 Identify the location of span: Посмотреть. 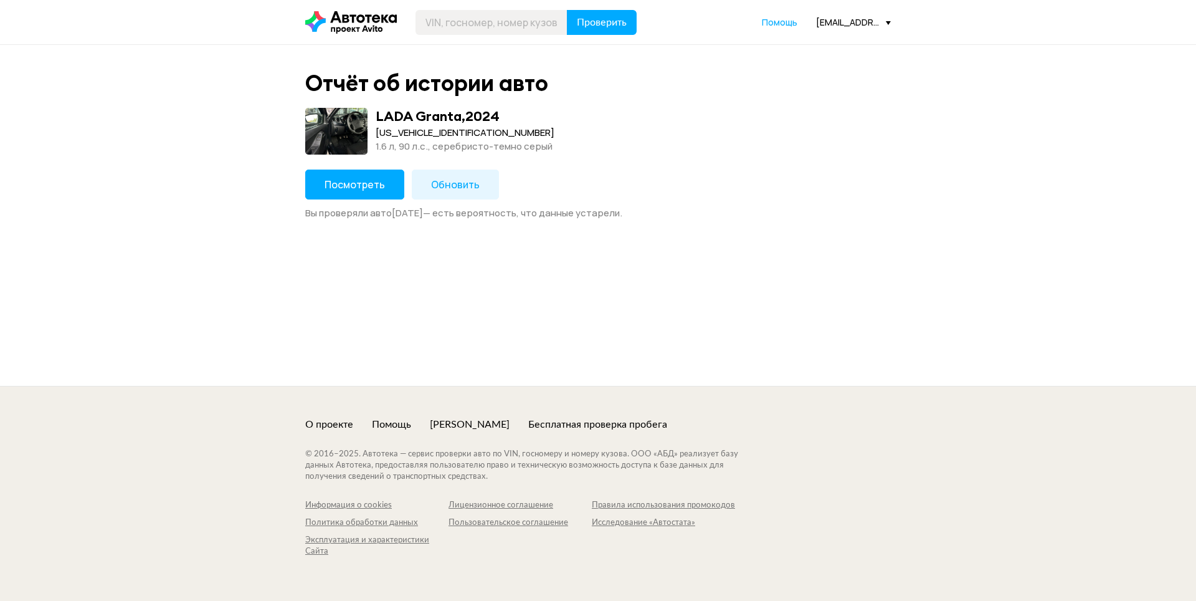
(355, 184).